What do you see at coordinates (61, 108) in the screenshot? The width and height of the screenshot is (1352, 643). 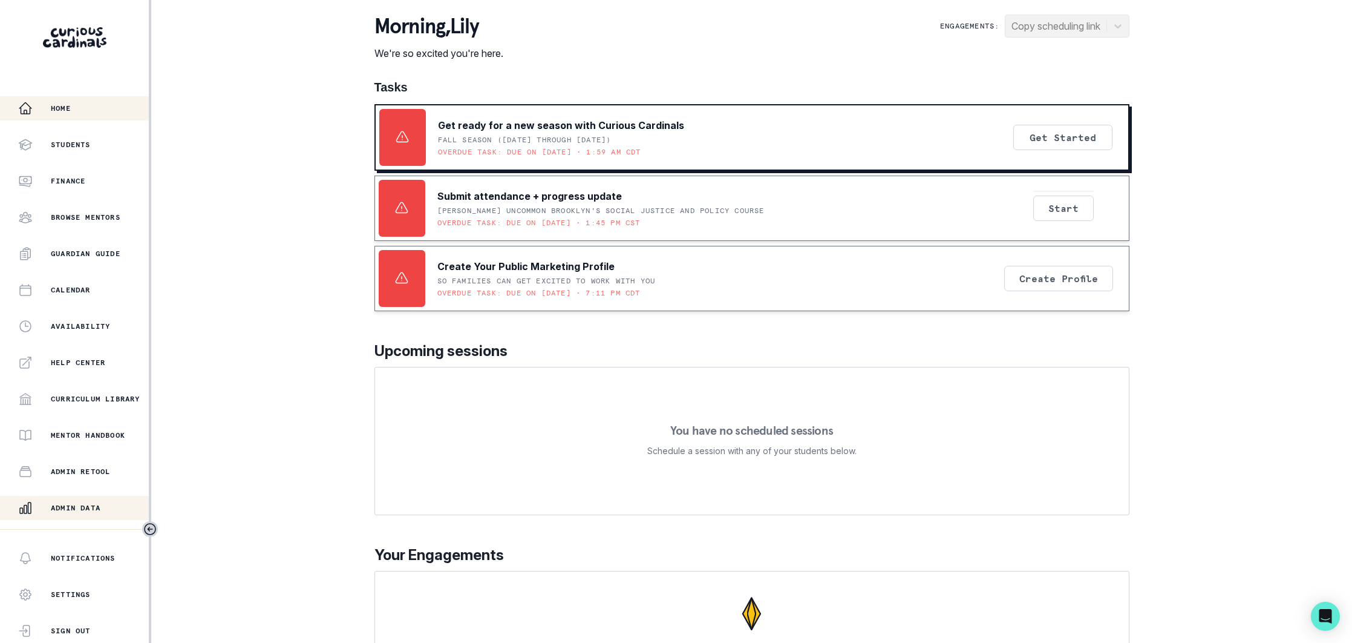 I see `p: Home` at bounding box center [61, 108].